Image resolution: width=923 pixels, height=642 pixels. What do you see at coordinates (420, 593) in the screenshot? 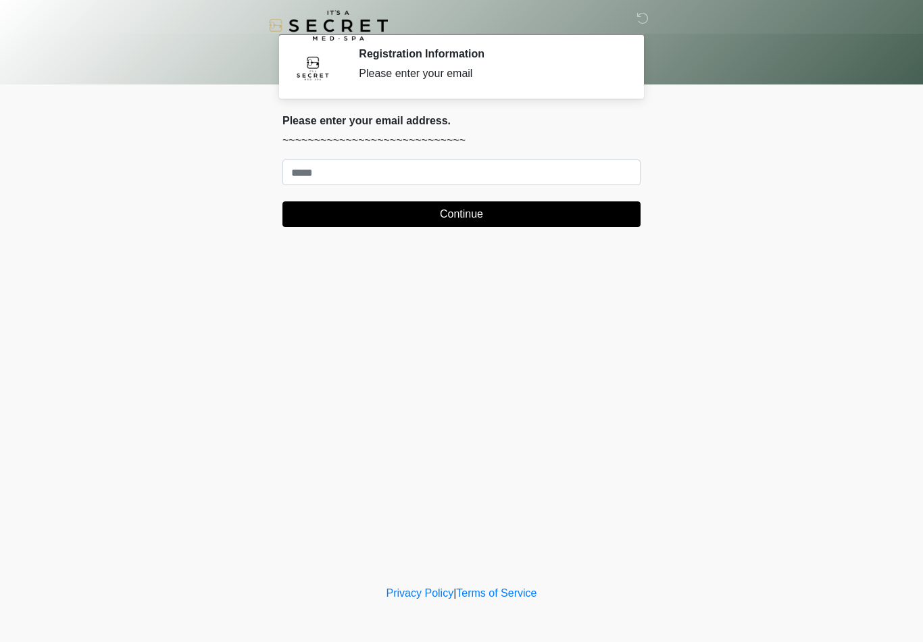
I see `a: Privacy Policy` at bounding box center [420, 593].